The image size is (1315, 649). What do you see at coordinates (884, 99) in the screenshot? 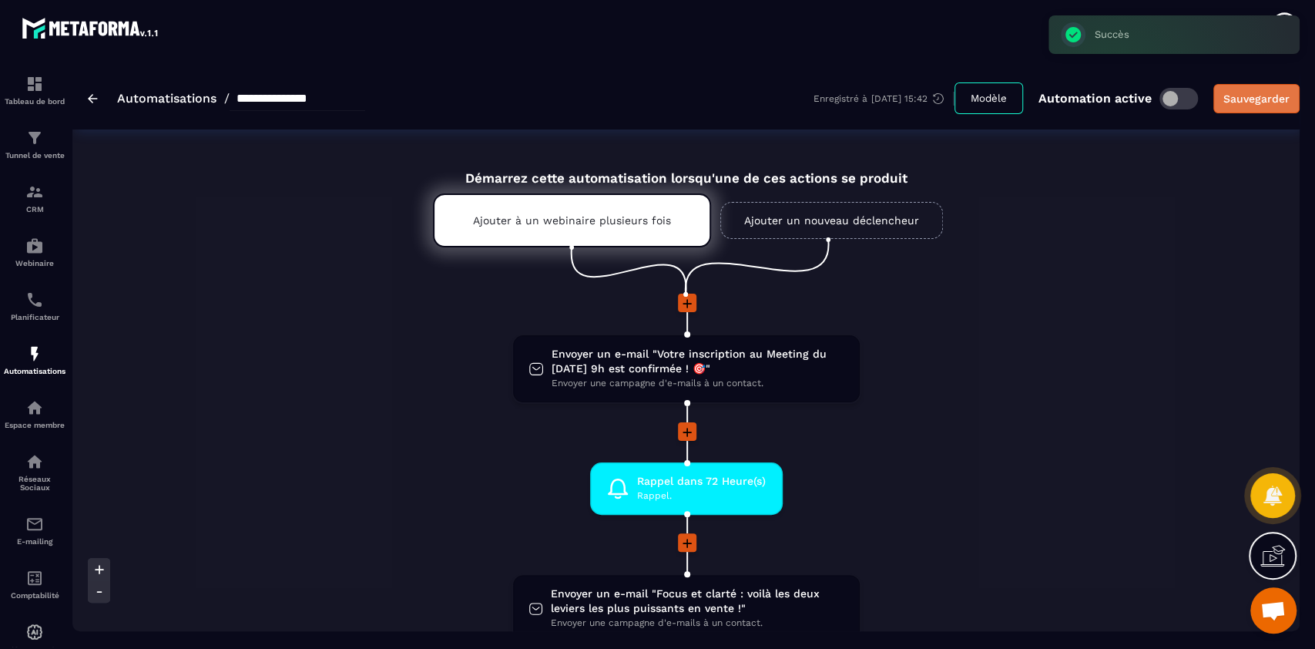
I see `div: Enregistré à` at bounding box center [884, 99].